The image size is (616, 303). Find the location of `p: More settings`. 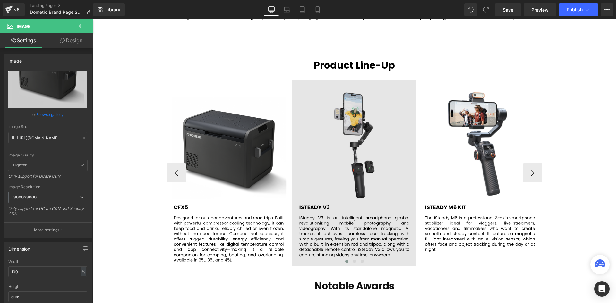

p: More settings is located at coordinates (47, 230).